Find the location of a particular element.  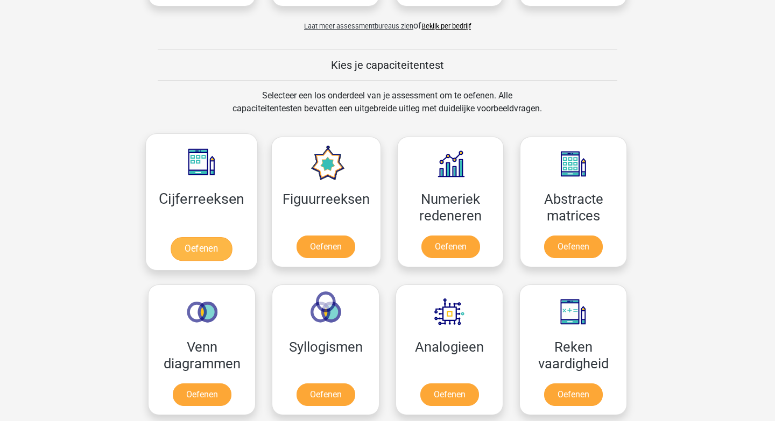

h5: Kies je capaciteitentest is located at coordinates (387, 65).